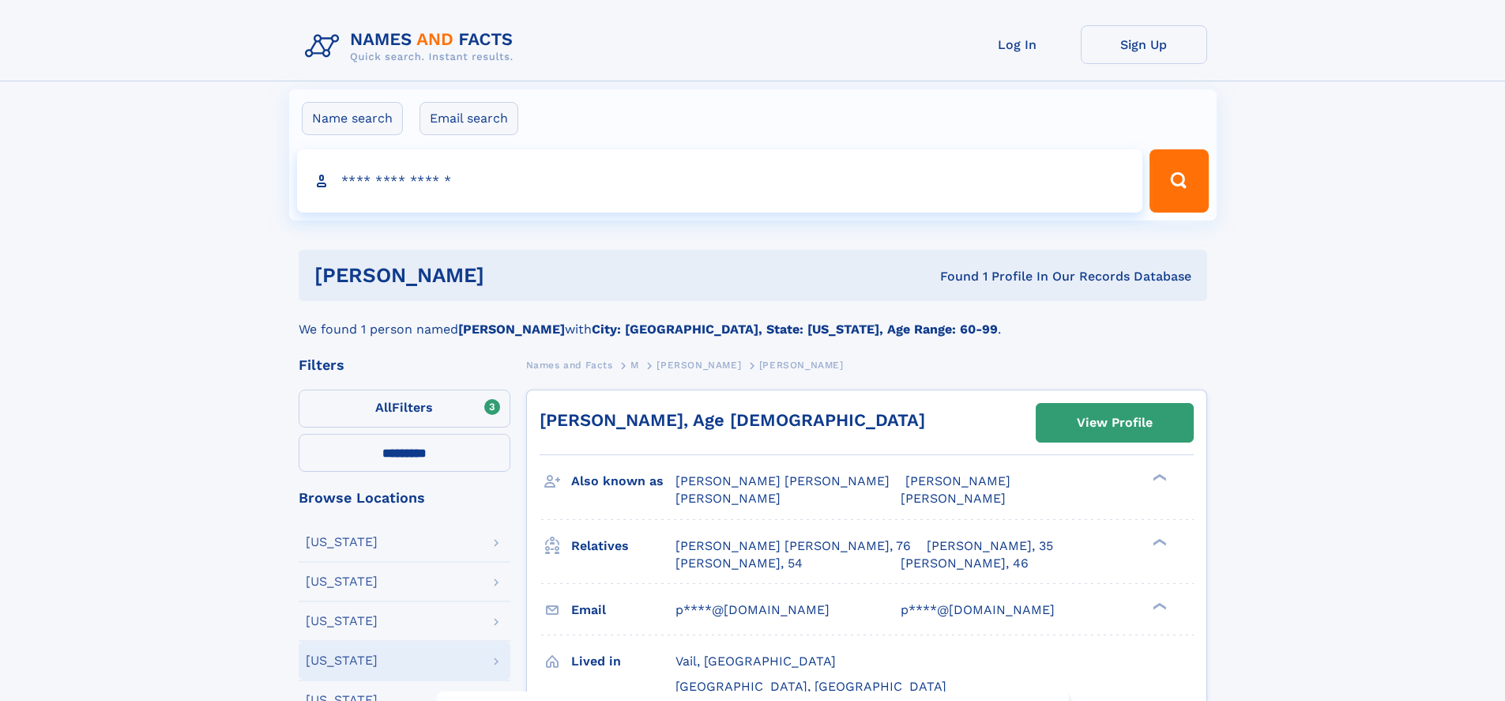  Describe the element at coordinates (404, 498) in the screenshot. I see `div: Browse Locations` at that location.